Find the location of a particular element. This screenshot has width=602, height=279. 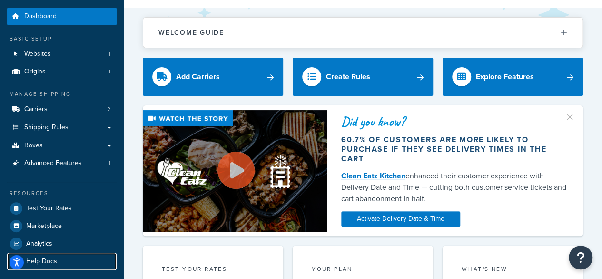

div: 60.7% of customers are more likely to purchase if they see delivery times in the cart is located at coordinates (455, 149).